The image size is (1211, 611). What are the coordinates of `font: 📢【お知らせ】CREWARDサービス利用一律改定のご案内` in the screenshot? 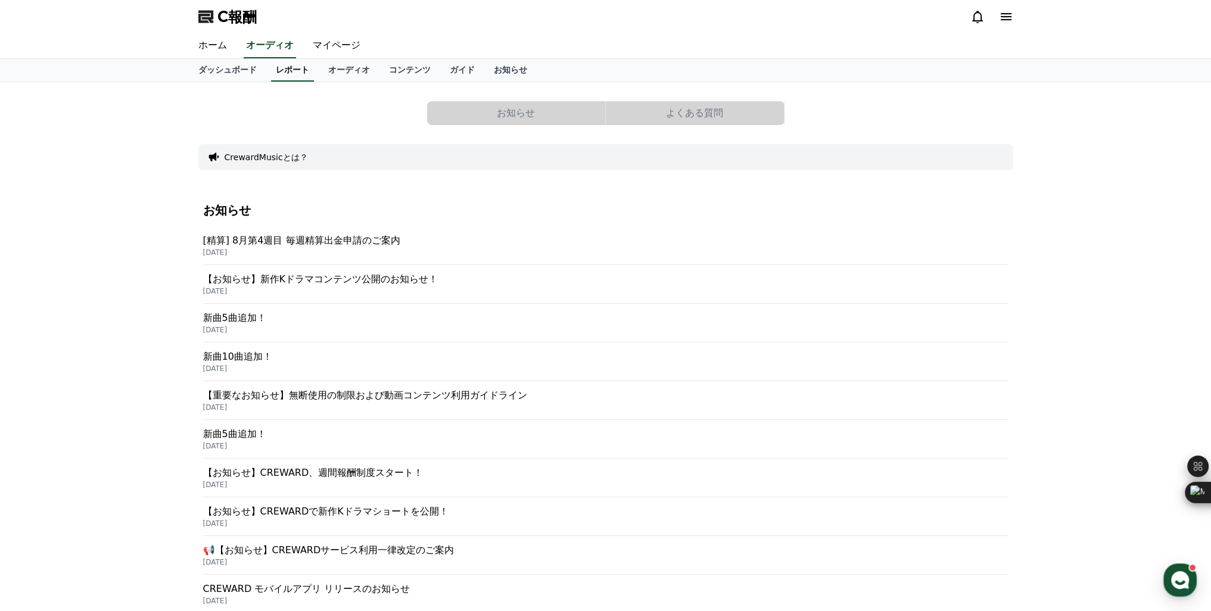 It's located at (329, 550).